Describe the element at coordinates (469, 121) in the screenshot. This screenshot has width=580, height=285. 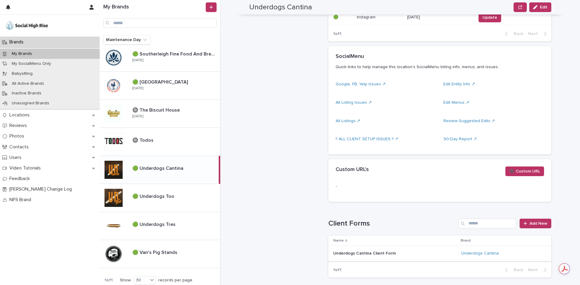
I see `a: Review Suggested Edits ↗` at that location.